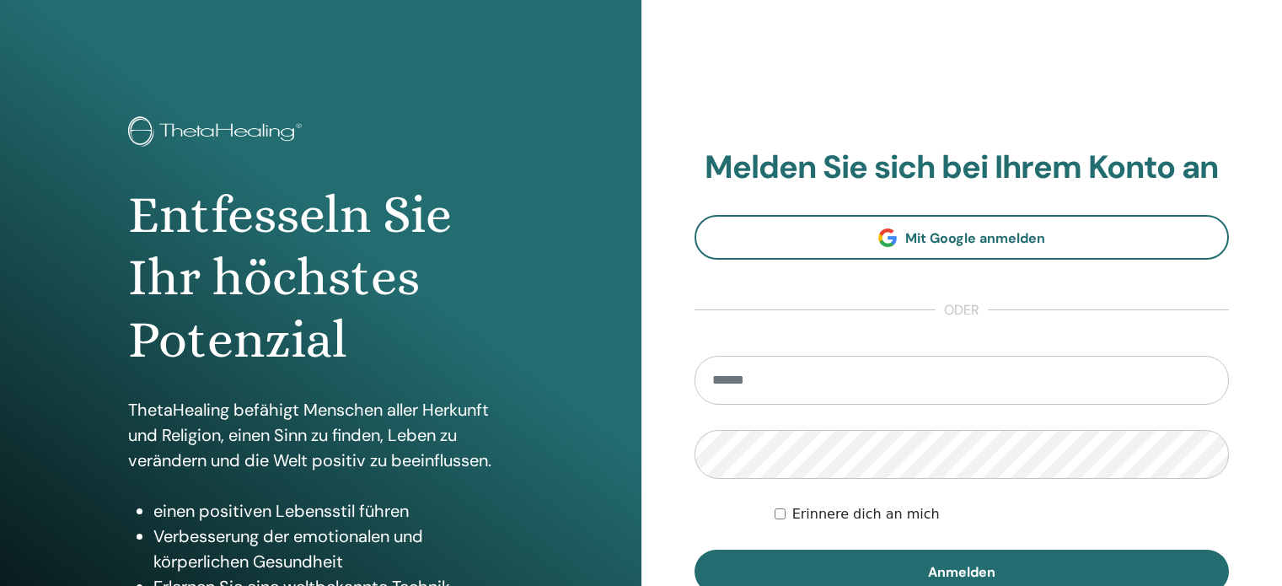  Describe the element at coordinates (866, 513) in the screenshot. I see `font: Erinnere dich an mich` at that location.